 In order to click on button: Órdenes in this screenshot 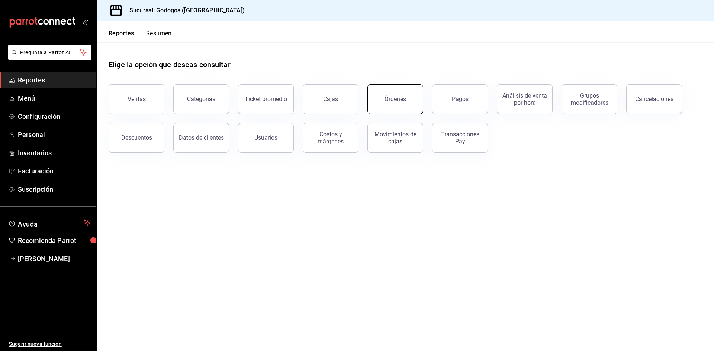, I will do `click(395, 99)`.